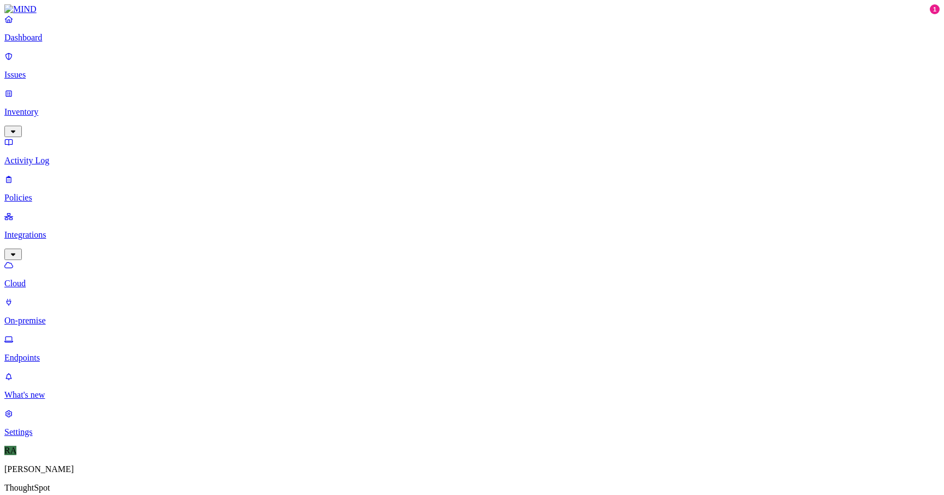 The height and width of the screenshot is (495, 944). I want to click on a: Issues, so click(472, 66).